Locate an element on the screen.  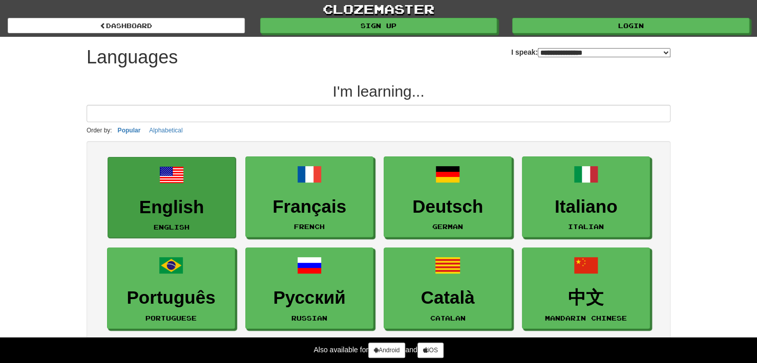
h1: Languages is located at coordinates (132, 57).